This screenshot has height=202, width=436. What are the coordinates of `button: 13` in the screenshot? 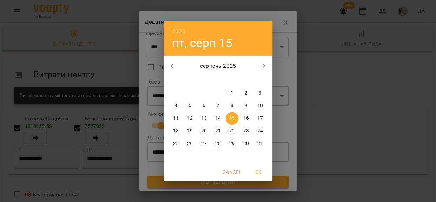 It's located at (204, 118).